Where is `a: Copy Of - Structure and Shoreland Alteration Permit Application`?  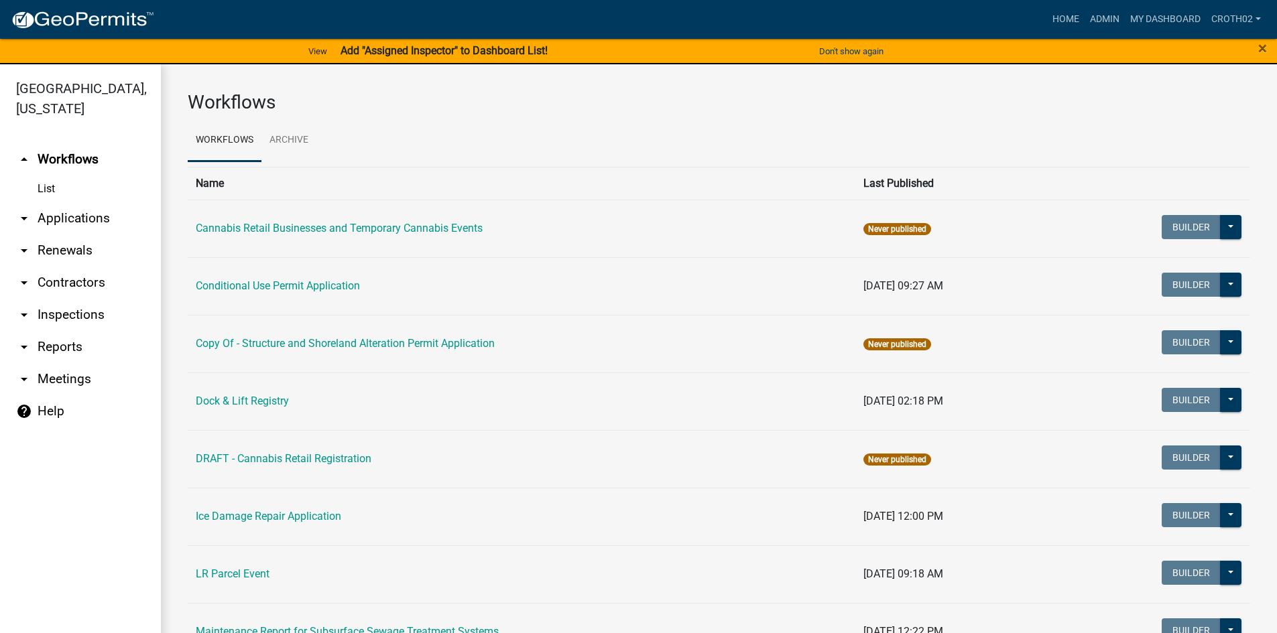 a: Copy Of - Structure and Shoreland Alteration Permit Application is located at coordinates (345, 343).